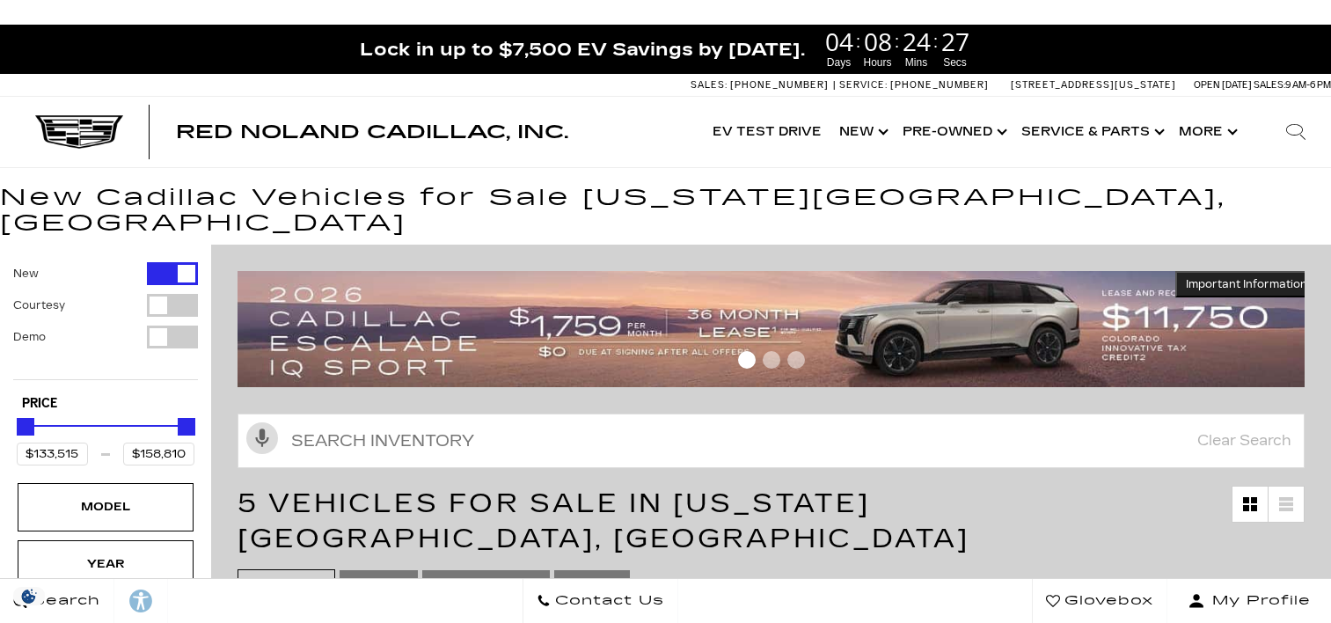 The width and height of the screenshot is (1331, 623). Describe the element at coordinates (863, 84) in the screenshot. I see `span: Service:` at that location.